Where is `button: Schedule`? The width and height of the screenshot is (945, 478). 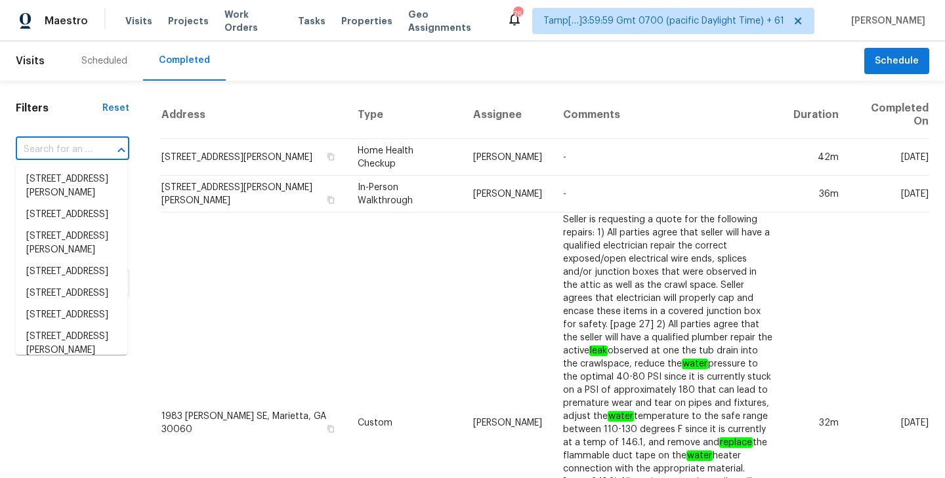
button: Schedule is located at coordinates (896, 61).